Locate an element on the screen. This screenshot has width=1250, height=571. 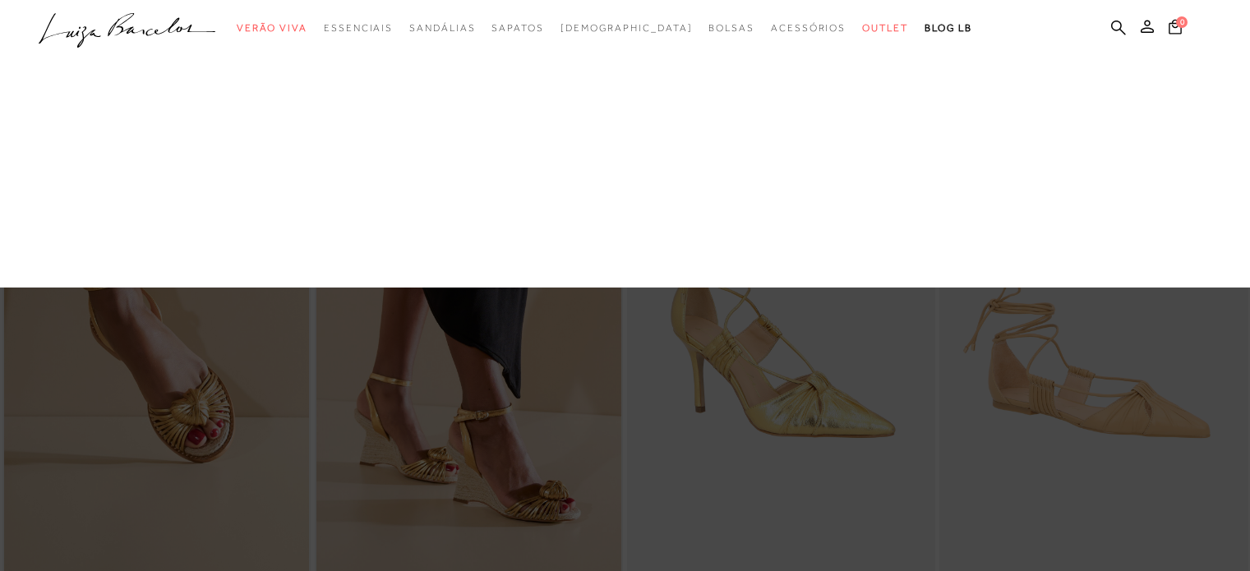
span: Sandálias is located at coordinates (442, 28).